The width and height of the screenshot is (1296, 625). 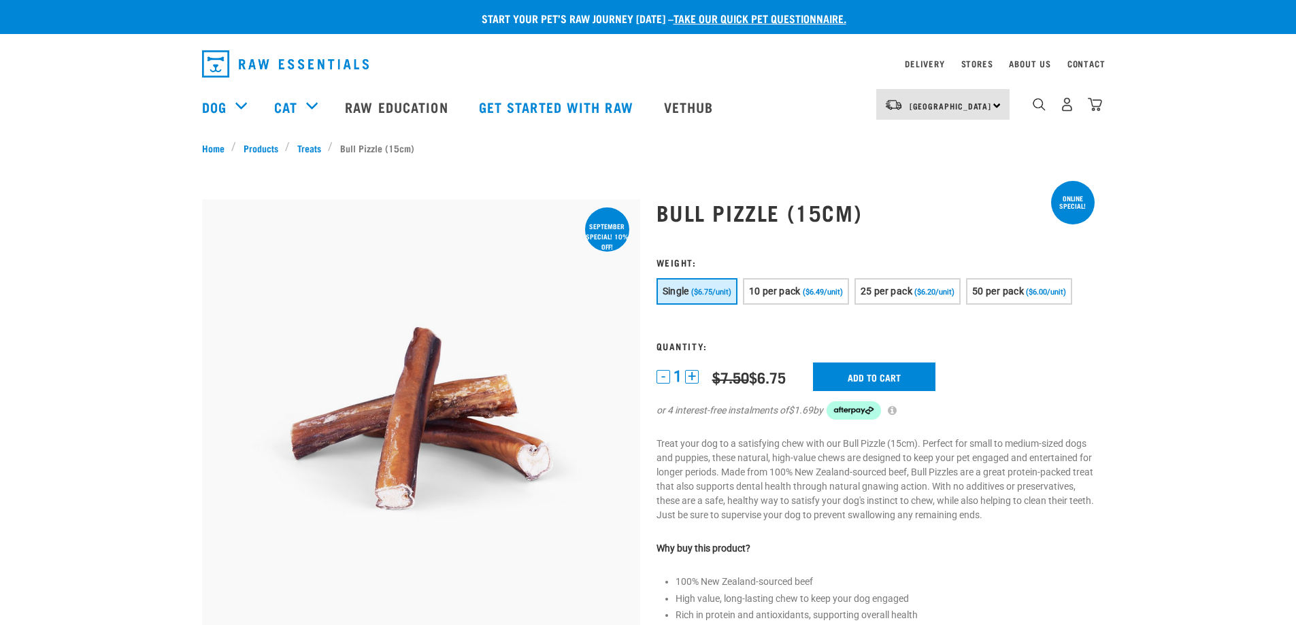 What do you see at coordinates (823, 292) in the screenshot?
I see `span: ($6.49/unit)` at bounding box center [823, 292].